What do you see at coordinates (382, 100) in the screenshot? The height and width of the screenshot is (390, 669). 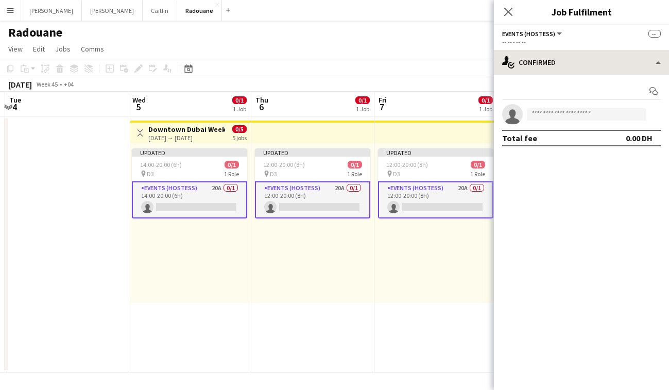 I see `span: Fri` at bounding box center [382, 100].